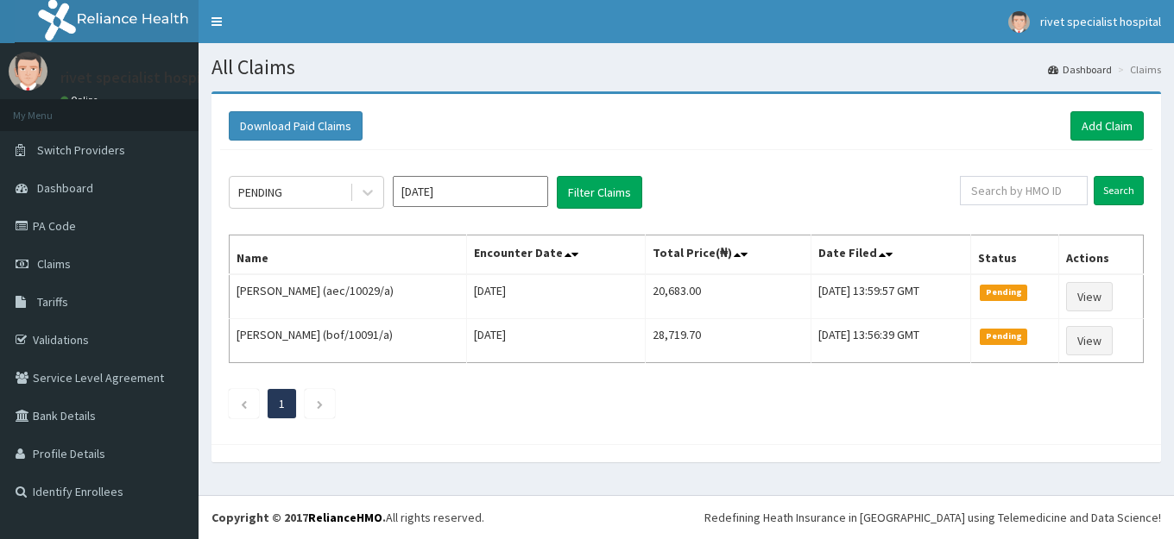 Image resolution: width=1174 pixels, height=539 pixels. Describe the element at coordinates (53, 302) in the screenshot. I see `span: Tariffs` at that location.